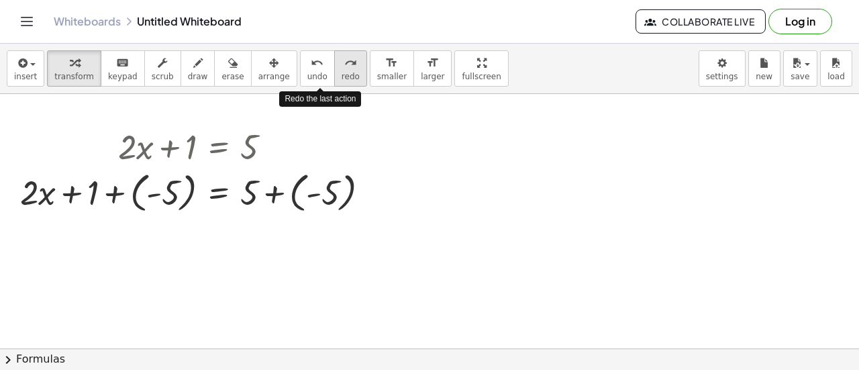 The height and width of the screenshot is (370, 859). I want to click on button: load, so click(836, 68).